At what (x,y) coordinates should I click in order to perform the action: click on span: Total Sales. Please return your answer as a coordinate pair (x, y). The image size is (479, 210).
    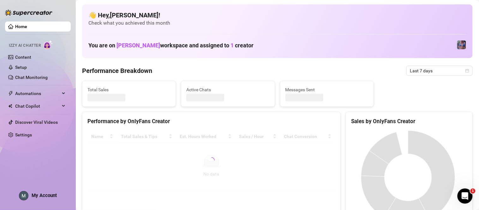
    Looking at the image, I should click on (129, 90).